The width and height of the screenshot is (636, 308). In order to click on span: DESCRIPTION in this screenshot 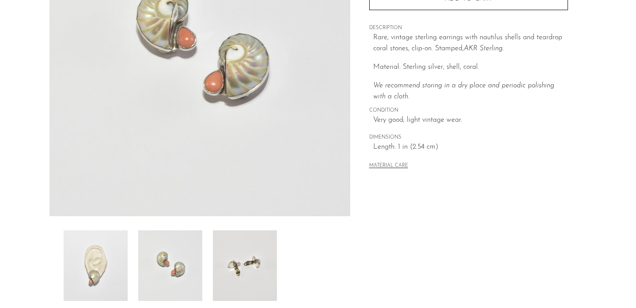, I will do `click(468, 28)`.